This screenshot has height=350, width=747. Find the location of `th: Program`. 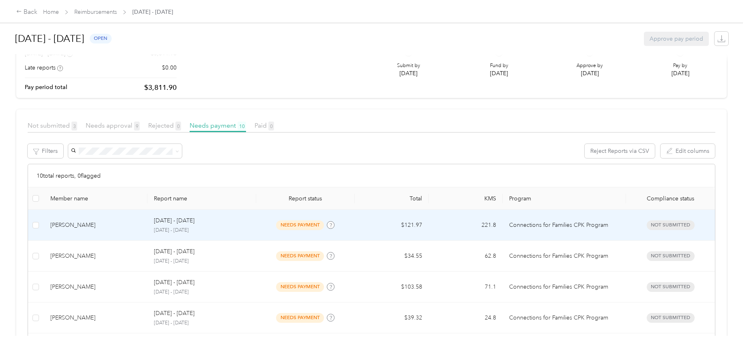

th: Program is located at coordinates (565, 198).